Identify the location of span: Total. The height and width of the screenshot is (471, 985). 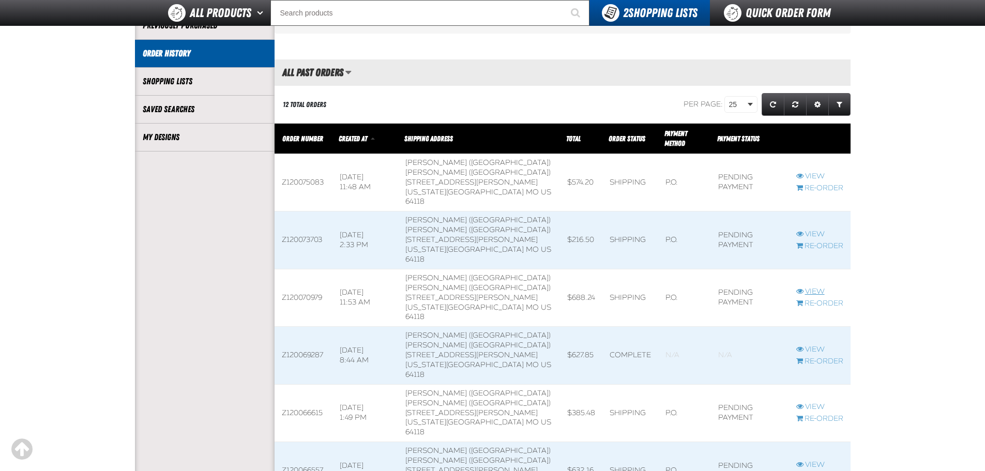
(573, 139).